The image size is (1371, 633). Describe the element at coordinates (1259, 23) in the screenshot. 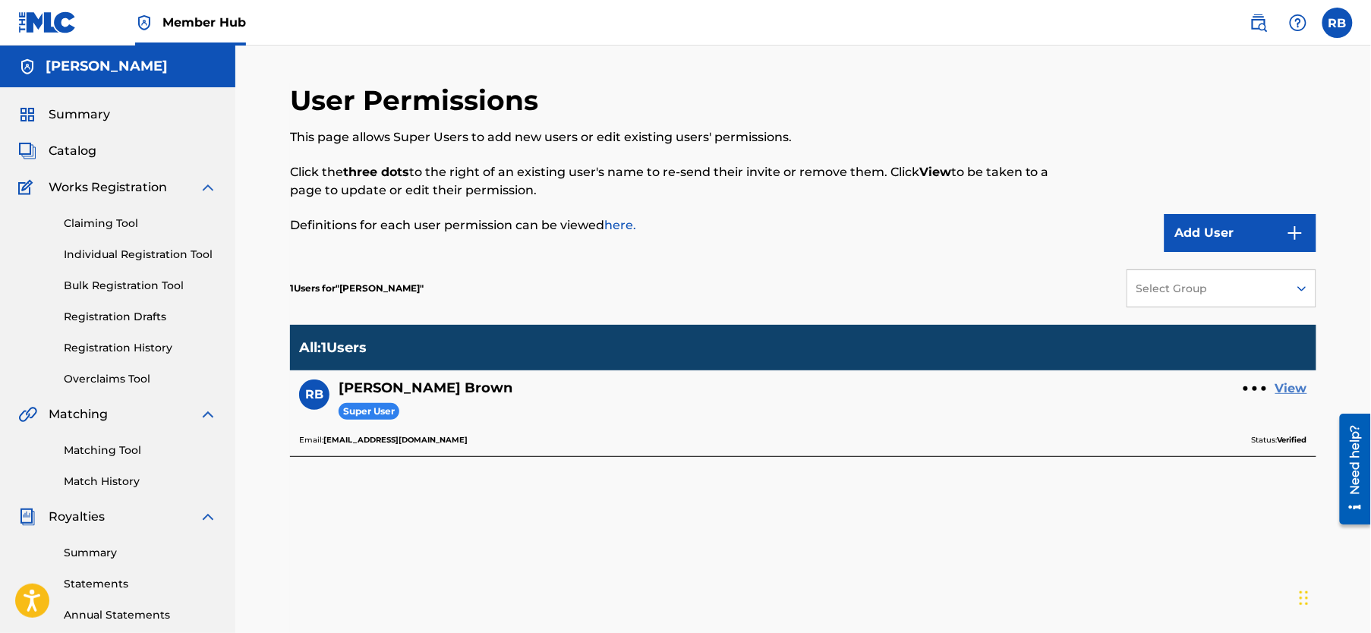

I see `img: search` at that location.